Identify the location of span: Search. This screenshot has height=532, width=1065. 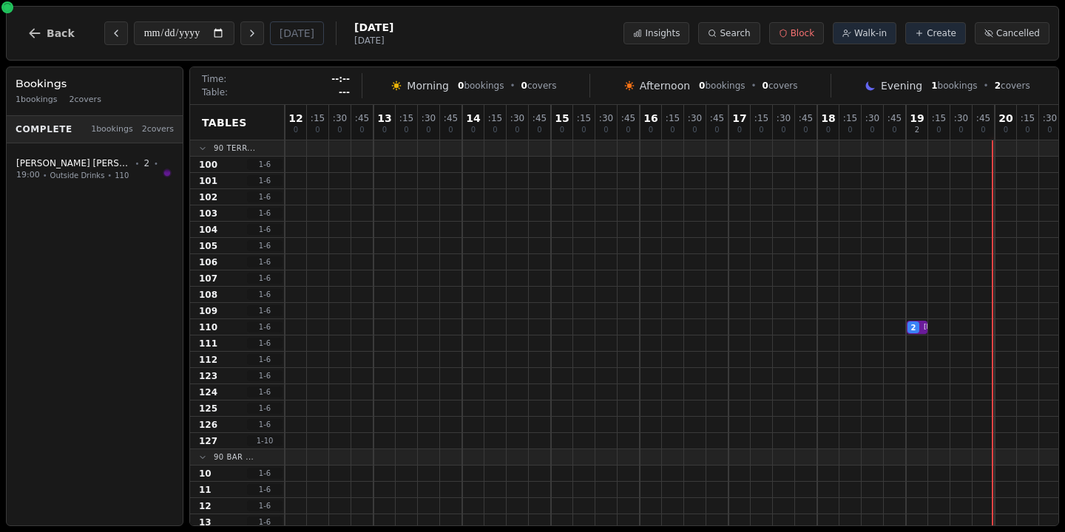
(734, 33).